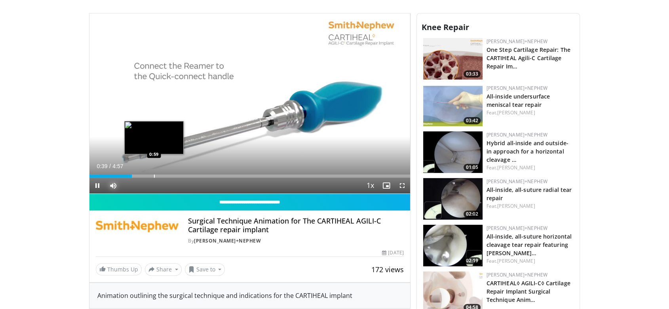 This screenshot has height=309, width=669. What do you see at coordinates (119, 269) in the screenshot?
I see `a: Thumbs Up` at bounding box center [119, 269].